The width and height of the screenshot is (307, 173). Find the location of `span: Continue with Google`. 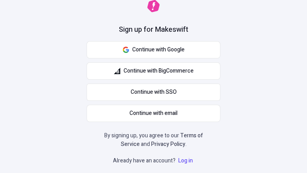

span: Continue with Google is located at coordinates (158, 50).